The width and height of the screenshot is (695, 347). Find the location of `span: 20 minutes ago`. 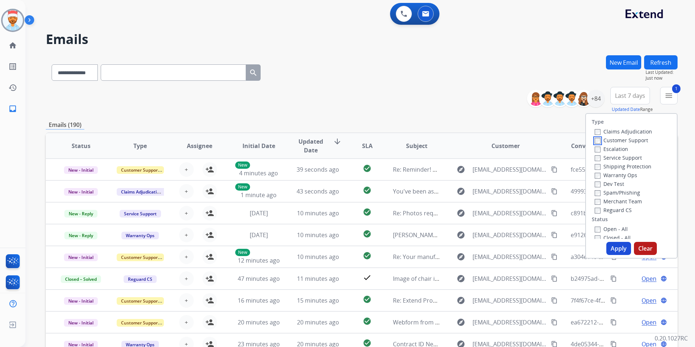

span: 20 minutes ago is located at coordinates (259, 322).